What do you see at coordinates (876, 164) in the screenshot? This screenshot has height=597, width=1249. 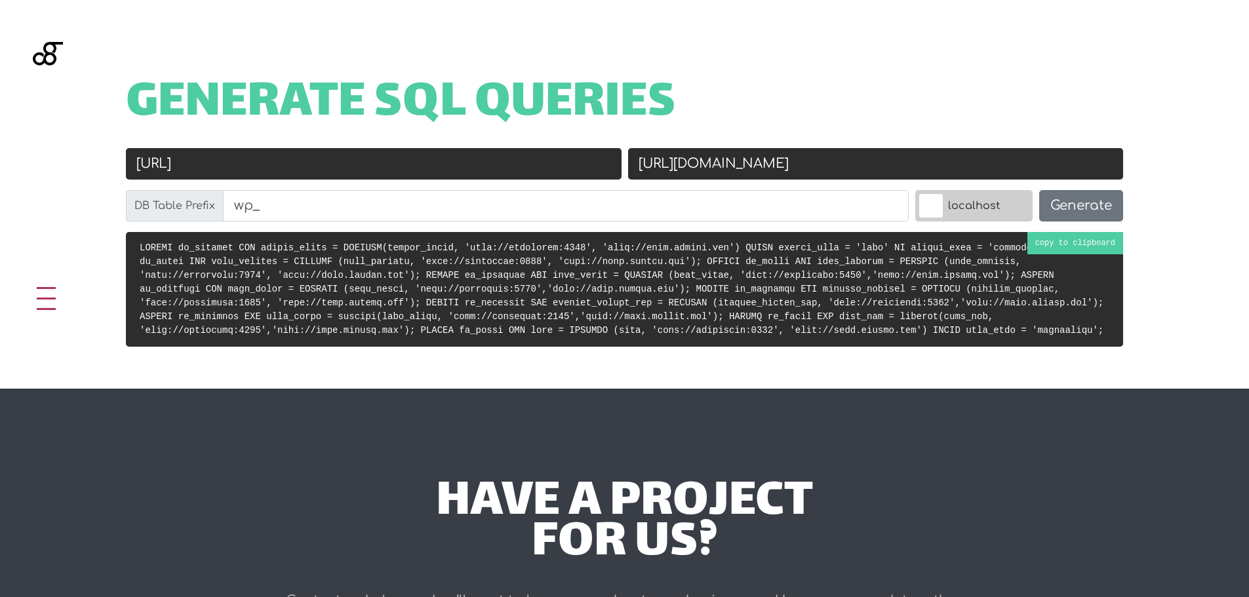 I see `input: New URL` at bounding box center [876, 164].